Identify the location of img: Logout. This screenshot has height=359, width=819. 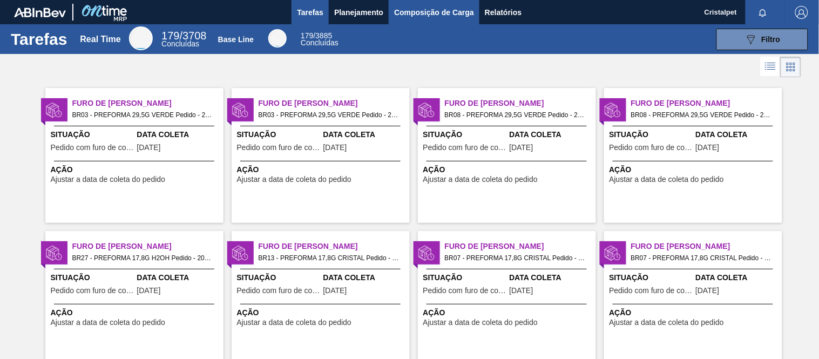
(802, 12).